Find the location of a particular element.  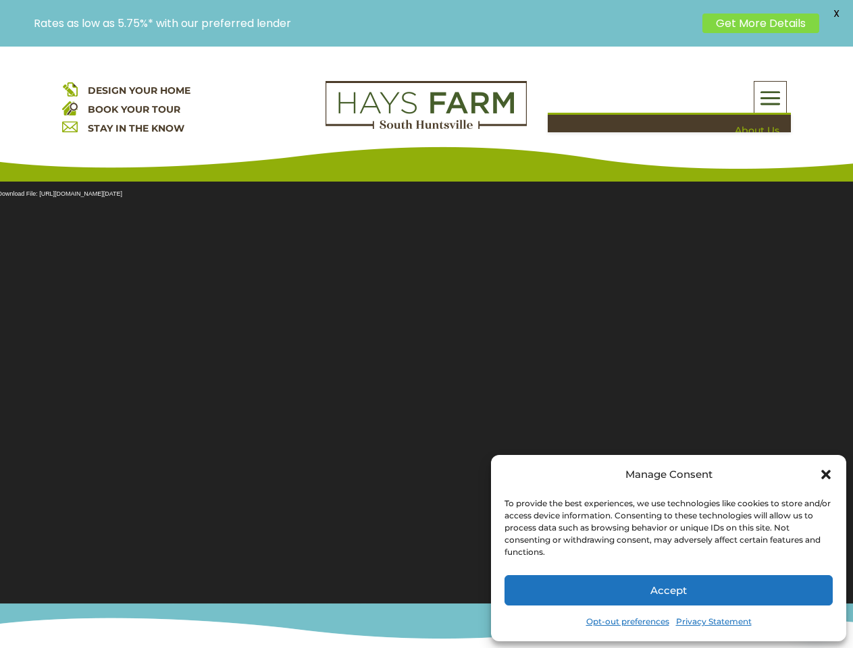

span: DESIGN YOUR HOME is located at coordinates (139, 90).